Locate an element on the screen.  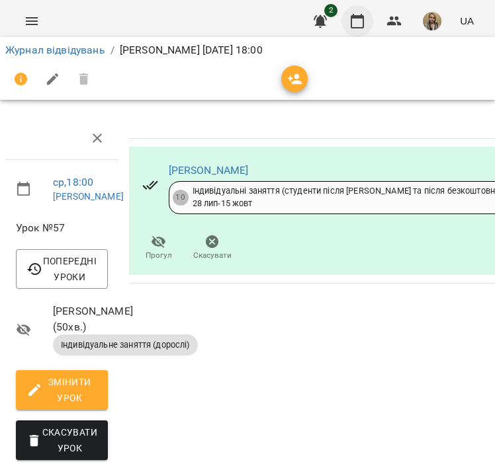
span: Скасувати Урок is located at coordinates (61, 440).